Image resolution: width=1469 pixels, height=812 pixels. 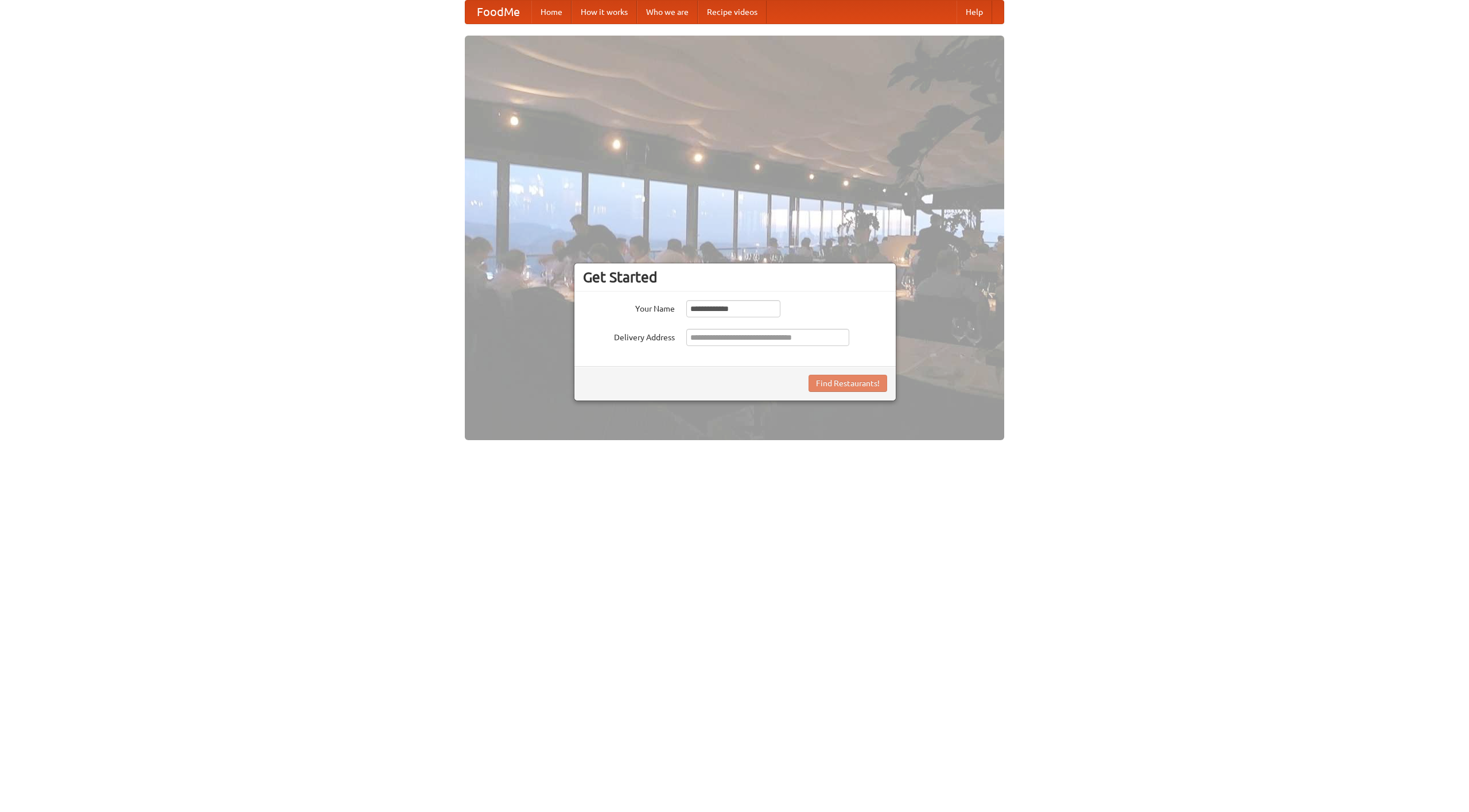 I want to click on label: Your Name, so click(x=629, y=307).